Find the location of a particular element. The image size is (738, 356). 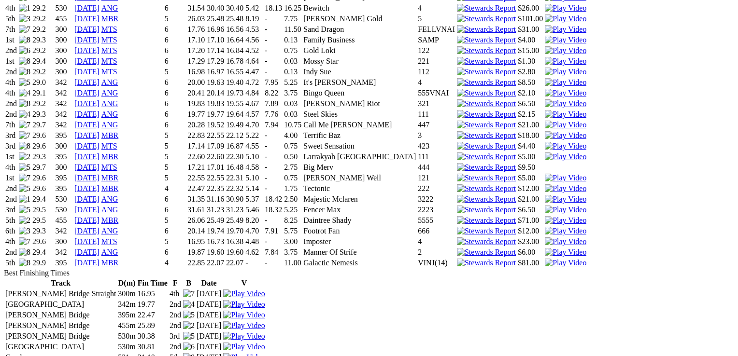

td: 7th is located at coordinates (11, 29).